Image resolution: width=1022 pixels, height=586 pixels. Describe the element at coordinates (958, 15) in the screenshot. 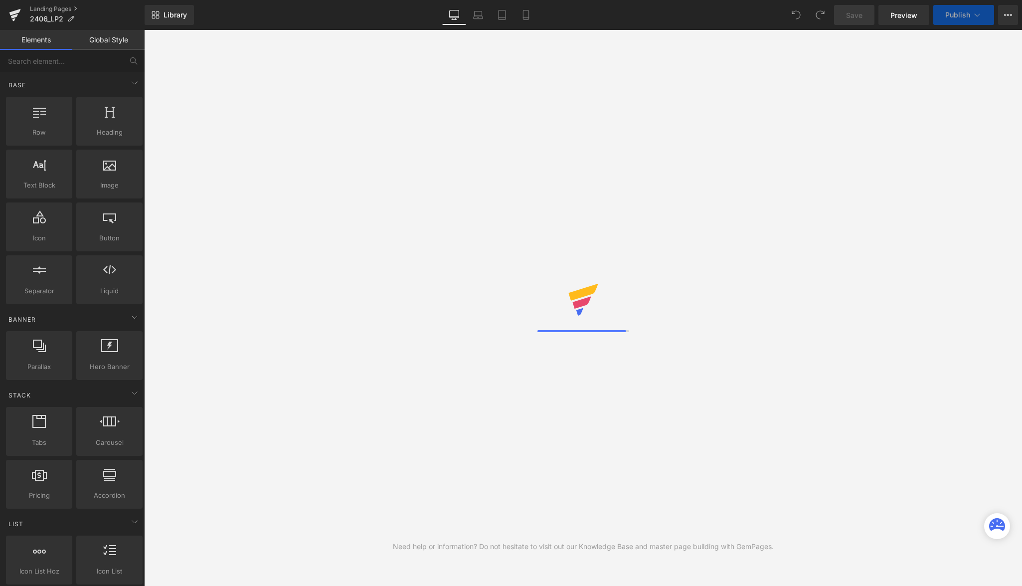

I see `span: Publish` at that location.